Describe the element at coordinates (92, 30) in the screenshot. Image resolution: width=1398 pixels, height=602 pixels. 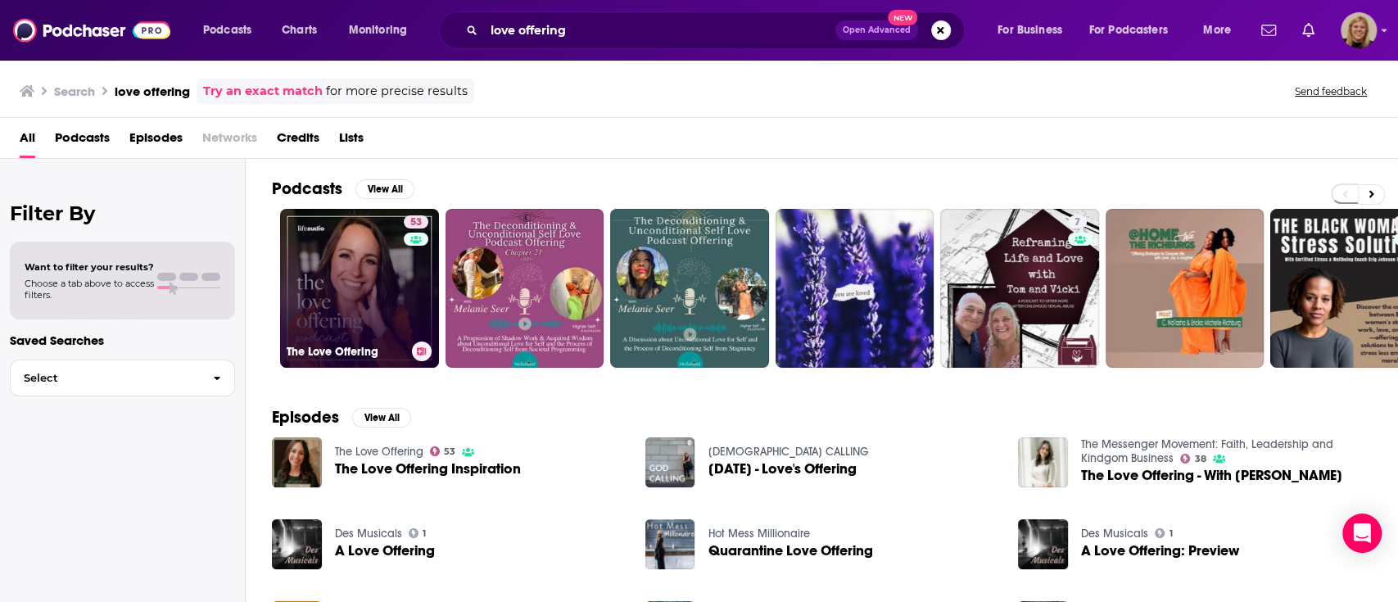
I see `img: Podchaser - Follow, Share and Rate Podcasts` at that location.